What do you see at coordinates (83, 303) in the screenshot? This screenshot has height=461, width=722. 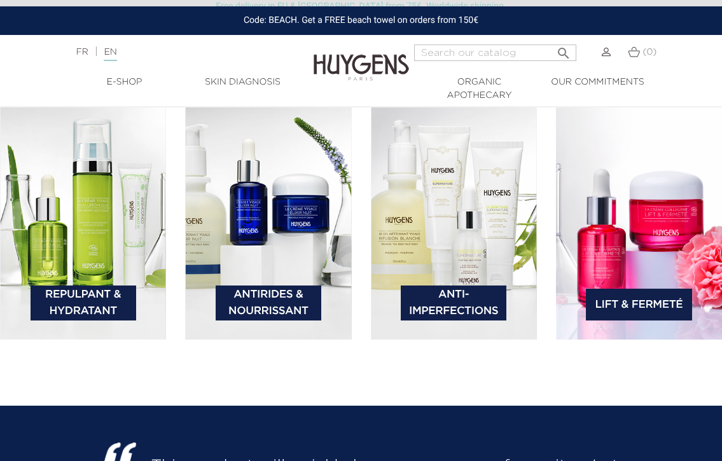 I see `a: Repulpant & Hydratant` at bounding box center [83, 303].